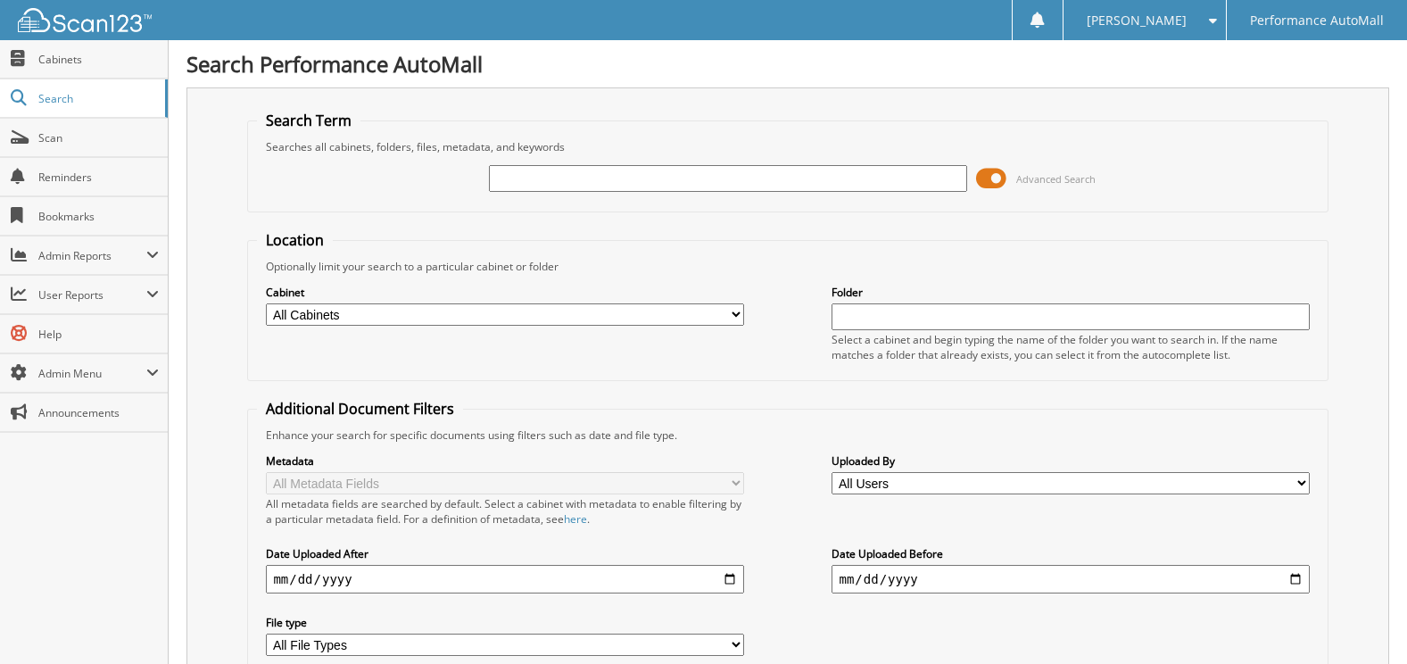 This screenshot has height=664, width=1407. I want to click on legend: Location, so click(294, 240).